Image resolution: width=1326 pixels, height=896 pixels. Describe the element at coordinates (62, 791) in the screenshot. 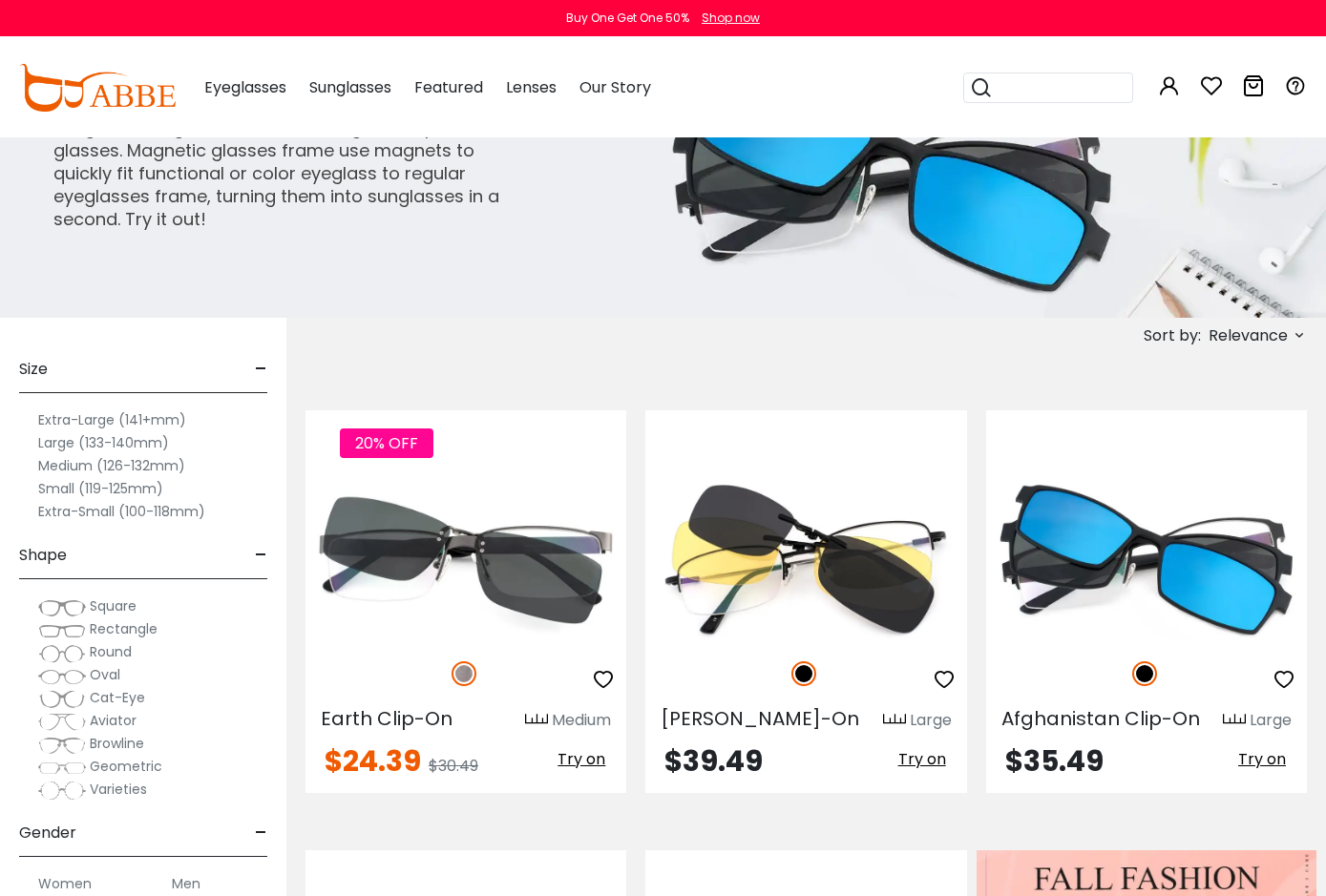

I see `img: Varieties.png` at that location.